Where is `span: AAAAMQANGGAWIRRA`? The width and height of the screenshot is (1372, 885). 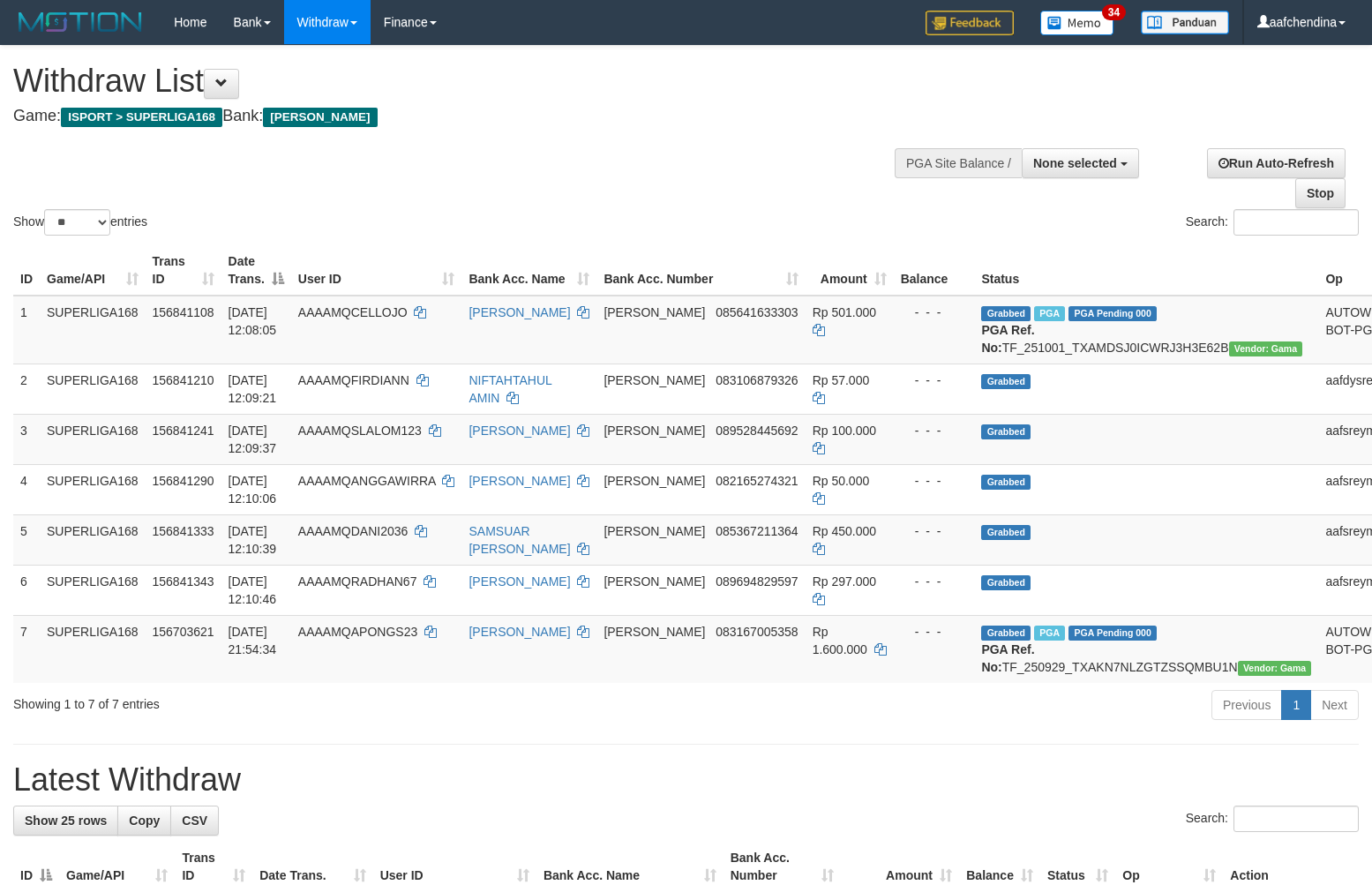 span: AAAAMQANGGAWIRRA is located at coordinates (367, 481).